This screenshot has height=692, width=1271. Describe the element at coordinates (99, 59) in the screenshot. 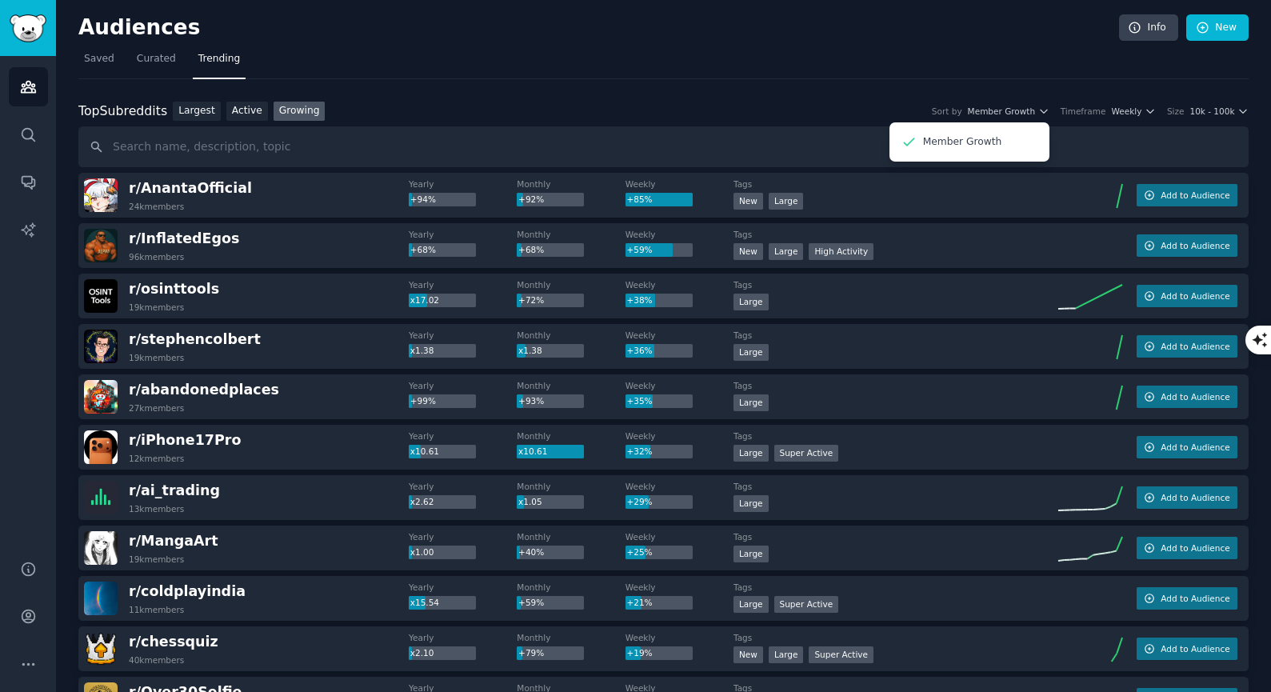

I see `span: Saved` at that location.